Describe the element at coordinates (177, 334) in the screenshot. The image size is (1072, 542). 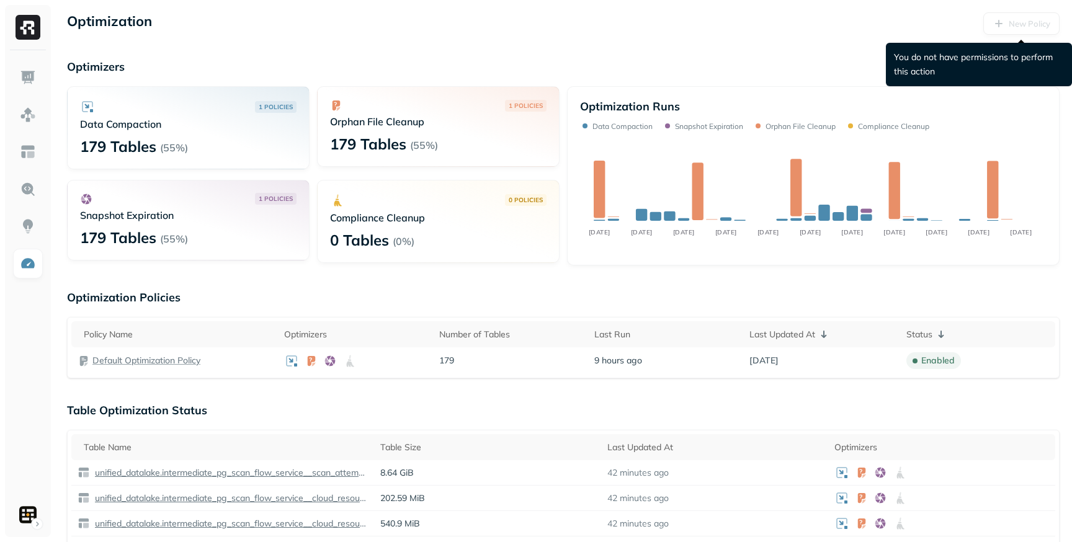
I see `div: Policy Name` at that location.